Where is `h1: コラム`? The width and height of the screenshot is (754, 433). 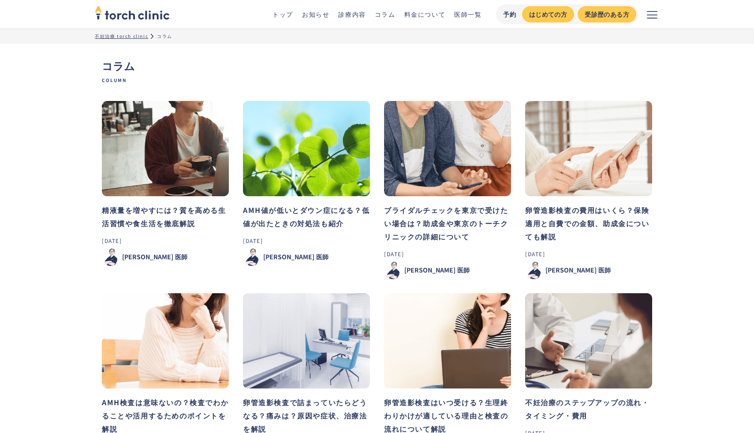
h1: コラム is located at coordinates (377, 71).